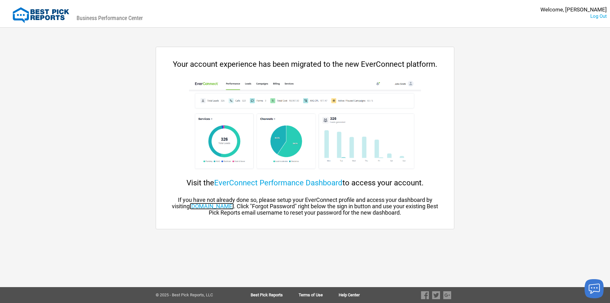 This screenshot has height=303, width=610. Describe the element at coordinates (349, 295) in the screenshot. I see `a: Help Center` at that location.